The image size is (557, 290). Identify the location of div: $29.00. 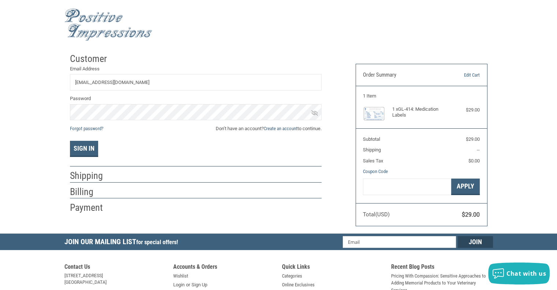
(465, 110).